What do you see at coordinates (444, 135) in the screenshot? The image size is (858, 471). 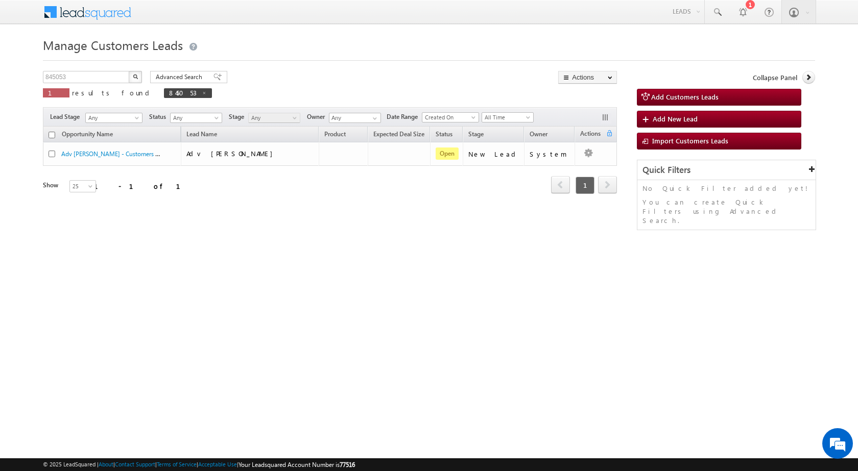 I see `a: Status` at bounding box center [444, 135].